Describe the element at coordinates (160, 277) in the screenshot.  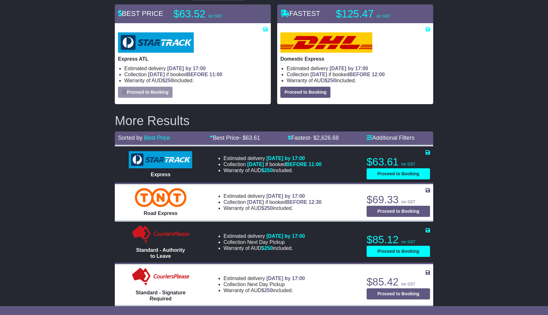
I see `img: Couriers Please: Standard - Signature Required` at that location.